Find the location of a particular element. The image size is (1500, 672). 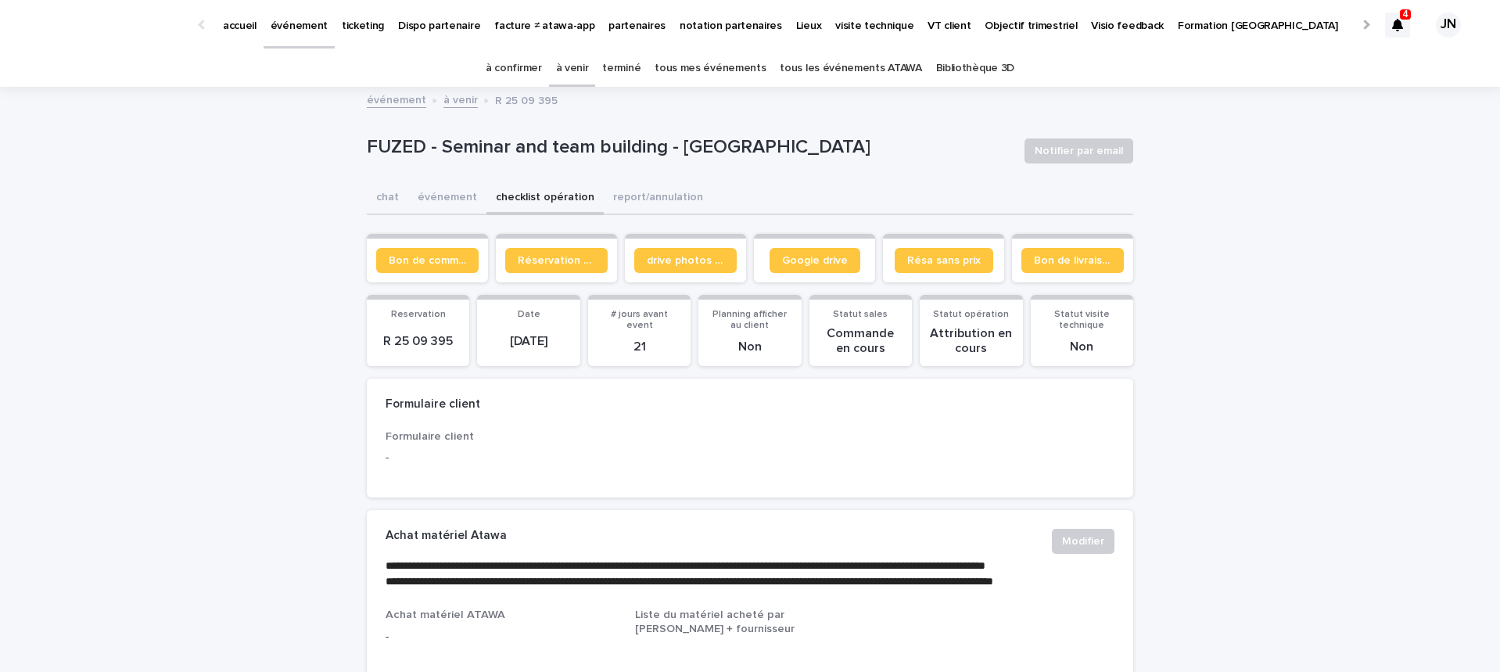

a: drive photos coordinateur is located at coordinates (685, 260).